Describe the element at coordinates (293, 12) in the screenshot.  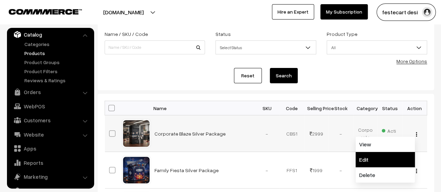
I see `a: Hire an Expert` at that location.